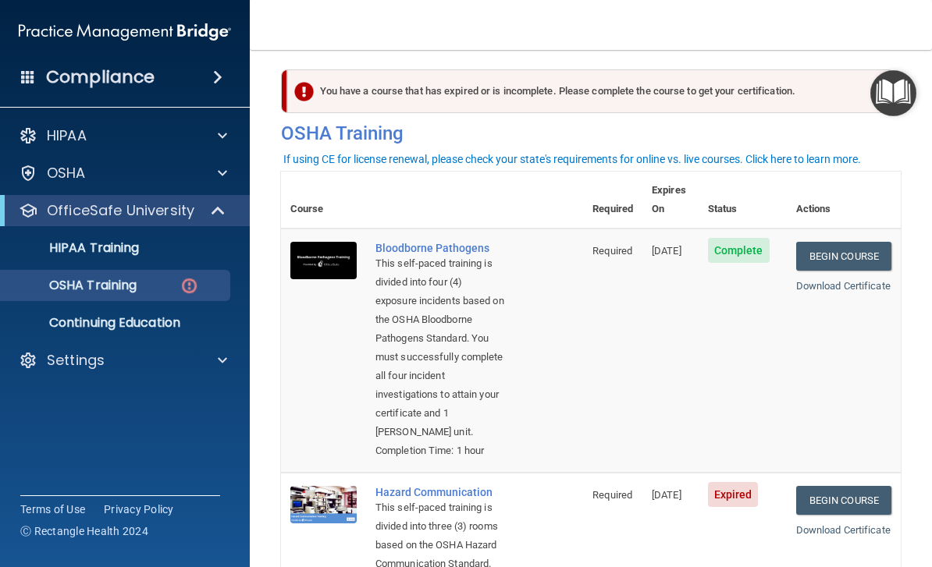 This screenshot has width=932, height=567. Describe the element at coordinates (304, 91) in the screenshot. I see `img: exclamation-circle-solid-danger.72ef9ffc.png` at that location.